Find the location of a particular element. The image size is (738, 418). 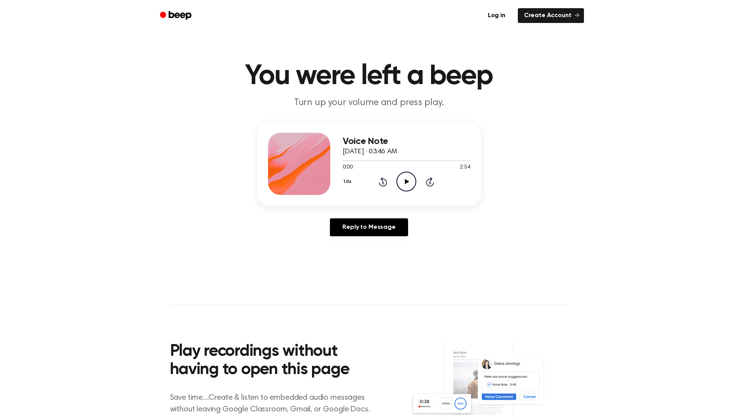

span: 2:54 is located at coordinates (465, 167).